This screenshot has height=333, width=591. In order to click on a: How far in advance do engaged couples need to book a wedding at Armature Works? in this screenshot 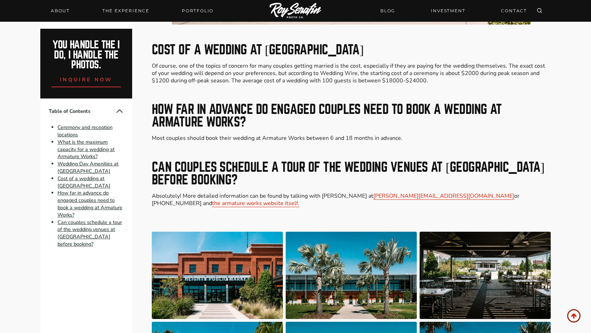, I will do `click(90, 204)`.